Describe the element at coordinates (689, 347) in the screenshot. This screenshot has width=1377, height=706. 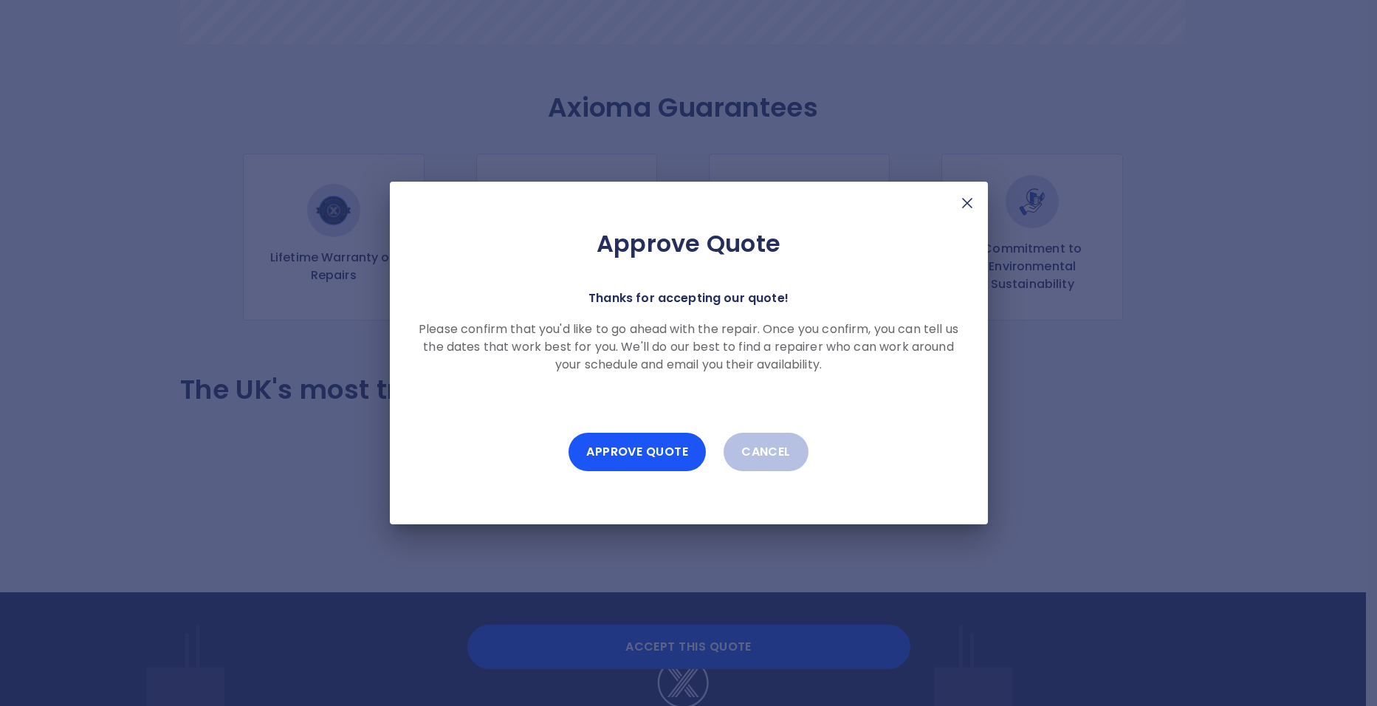
I see `p: Please confirm that you'd like to go ahead with the repair. Once you confirm, you can tell us the...` at that location.